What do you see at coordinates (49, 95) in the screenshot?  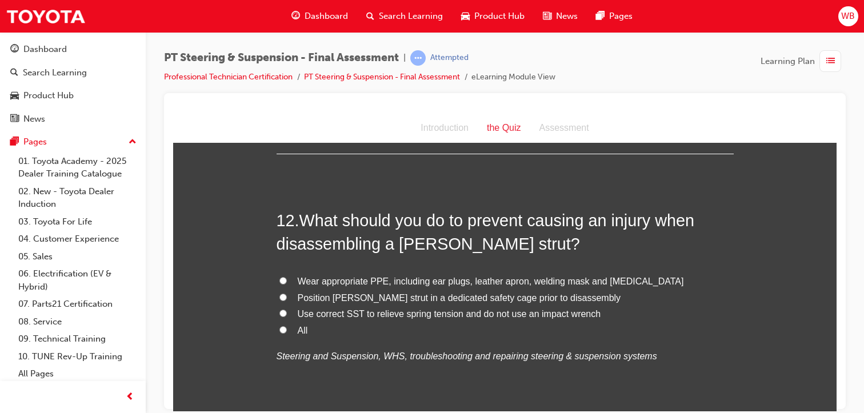 I see `div: Product Hub` at bounding box center [49, 95].